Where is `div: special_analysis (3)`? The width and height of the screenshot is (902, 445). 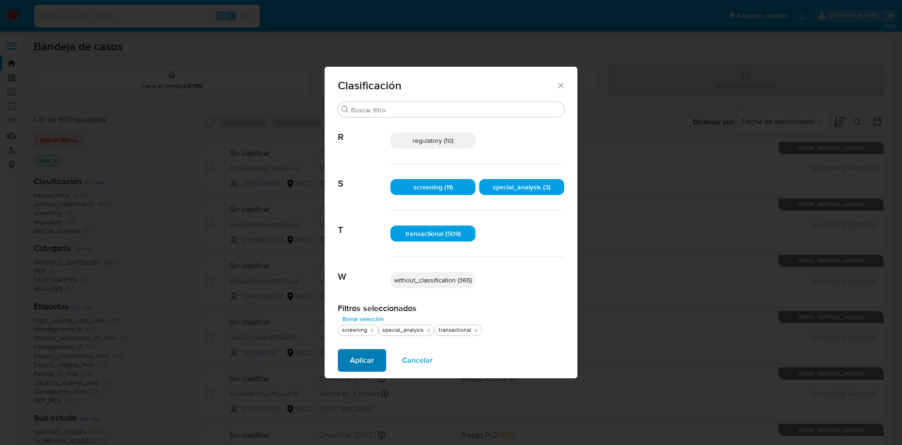 div: special_analysis (3) is located at coordinates (521, 187).